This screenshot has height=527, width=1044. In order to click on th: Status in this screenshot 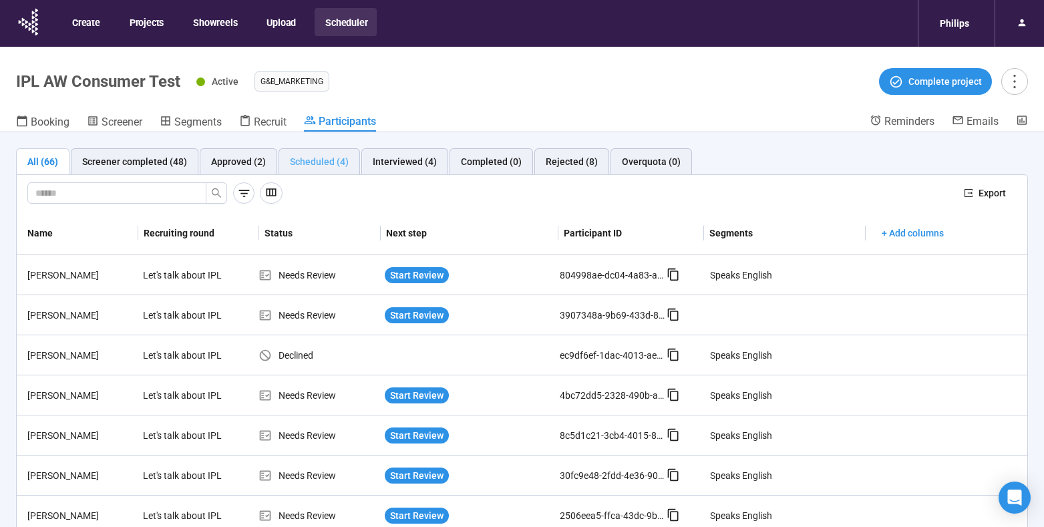, I will do `click(320, 233)`.